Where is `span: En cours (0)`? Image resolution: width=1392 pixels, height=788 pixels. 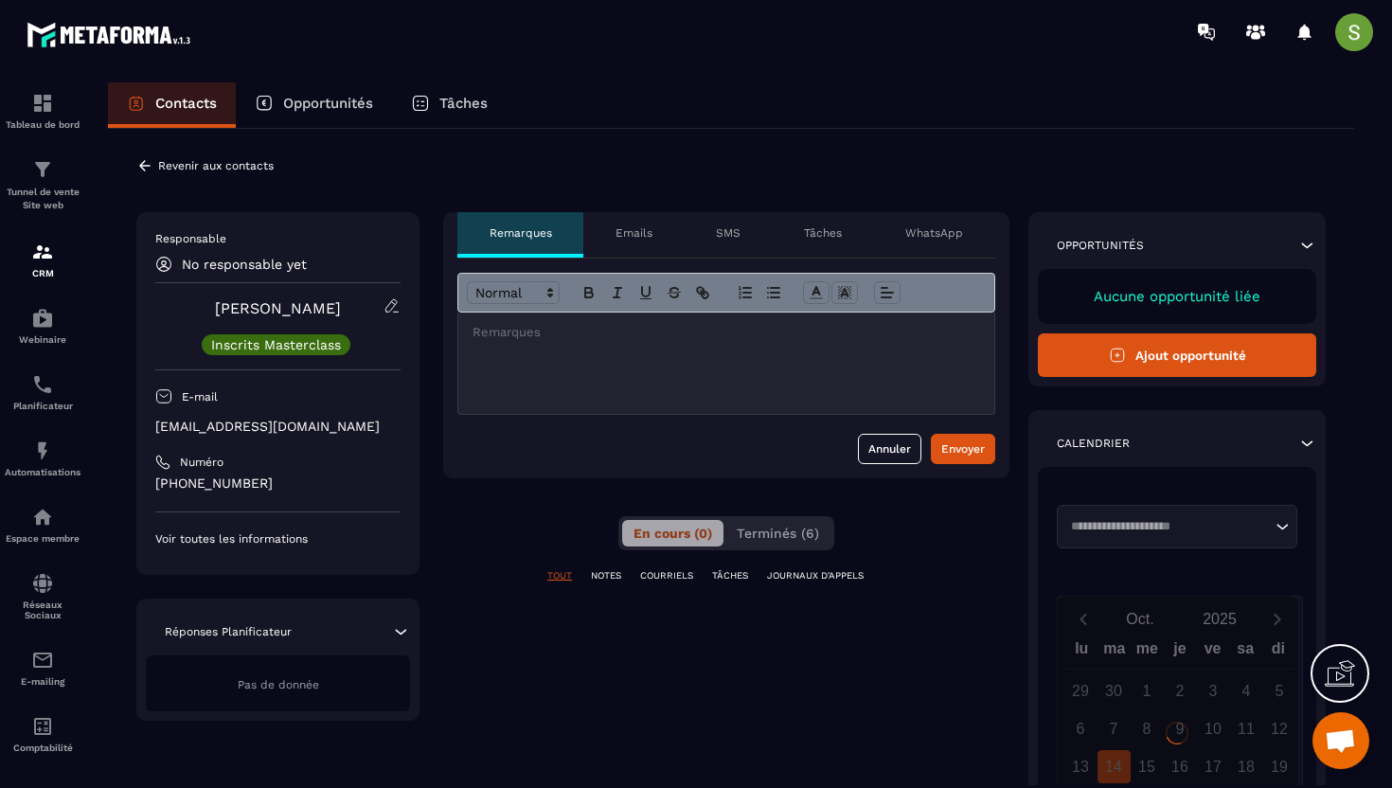
span: En cours (0) is located at coordinates (673, 533).